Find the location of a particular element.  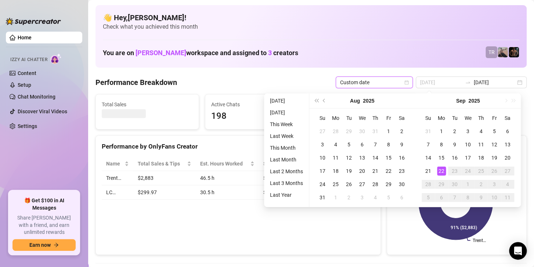

div: Est. Hours Worked is located at coordinates (225, 164).